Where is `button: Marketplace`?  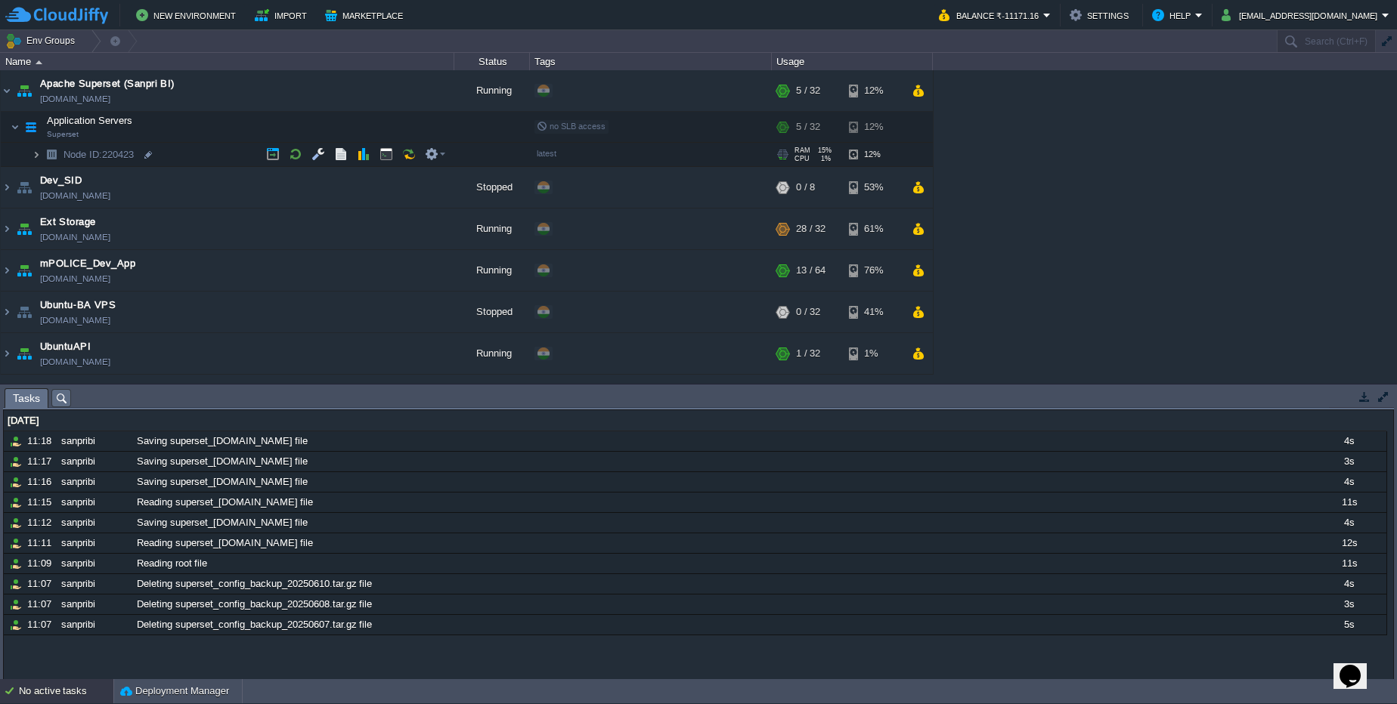 button: Marketplace is located at coordinates (366, 15).